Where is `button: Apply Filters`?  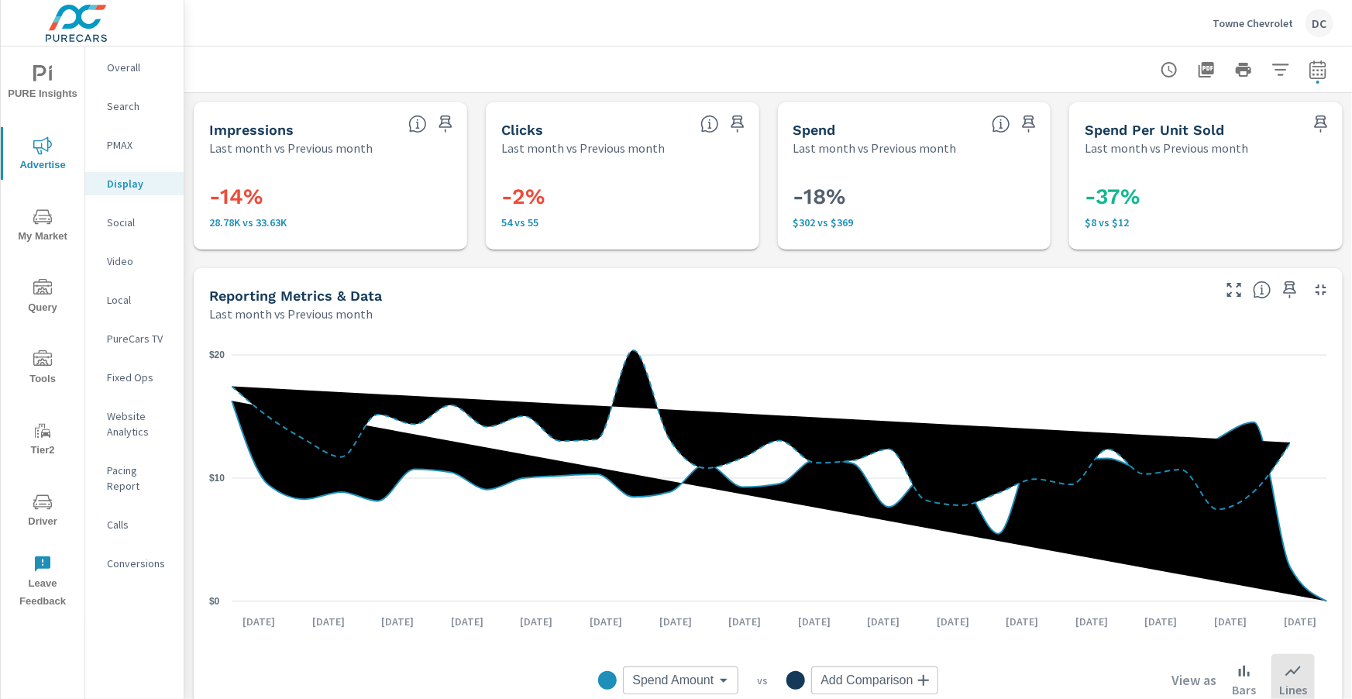
button: Apply Filters is located at coordinates (1281, 70).